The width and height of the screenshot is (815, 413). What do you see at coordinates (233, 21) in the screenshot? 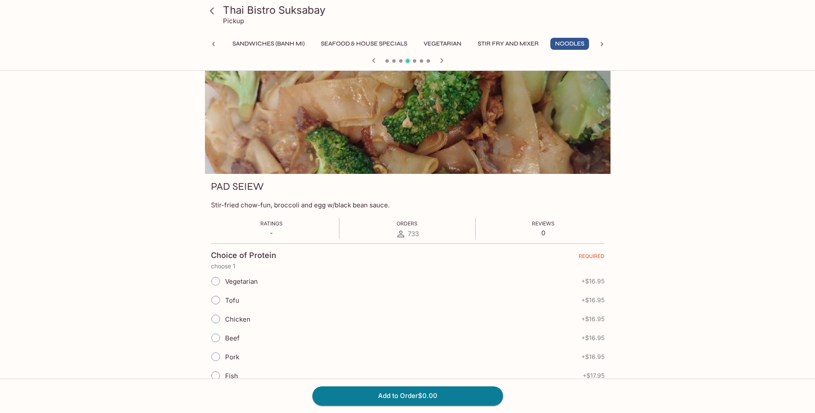
I see `p: Pickup` at bounding box center [233, 21].